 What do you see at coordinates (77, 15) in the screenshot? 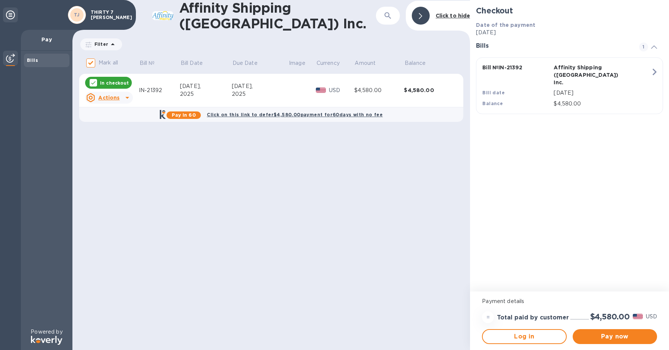
I see `b: TJ` at bounding box center [77, 15].